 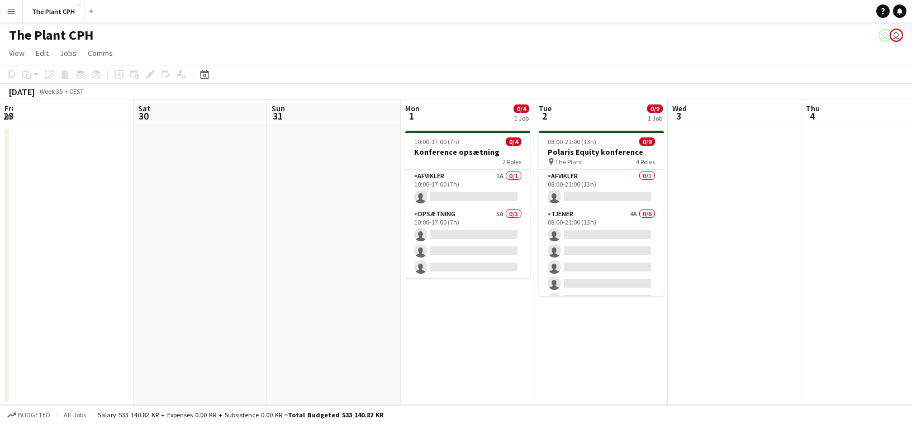 What do you see at coordinates (812, 116) in the screenshot?
I see `span: 4` at bounding box center [812, 116].